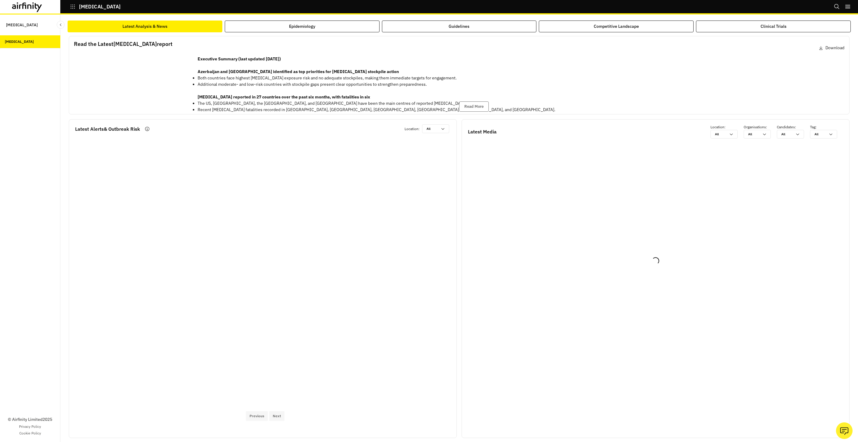 This screenshot has width=858, height=442. I want to click on p: Organisations :, so click(760, 127).